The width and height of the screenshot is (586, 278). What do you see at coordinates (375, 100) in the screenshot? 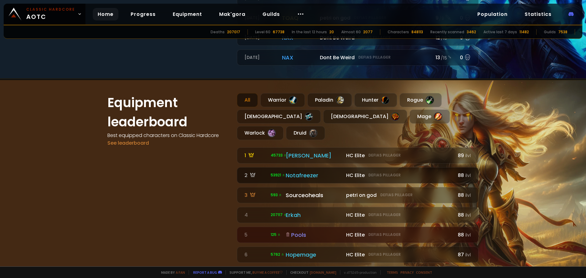
I see `div: Hunter` at bounding box center [375, 100].